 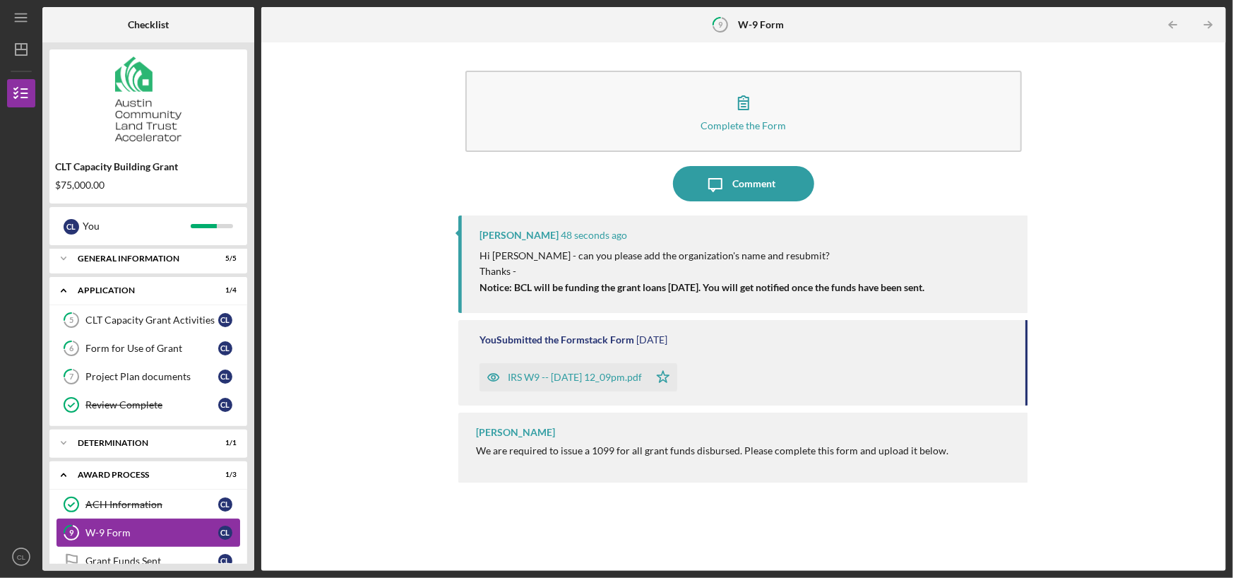 What do you see at coordinates (224, 443) in the screenshot?
I see `div: 1 / 1` at bounding box center [224, 443].